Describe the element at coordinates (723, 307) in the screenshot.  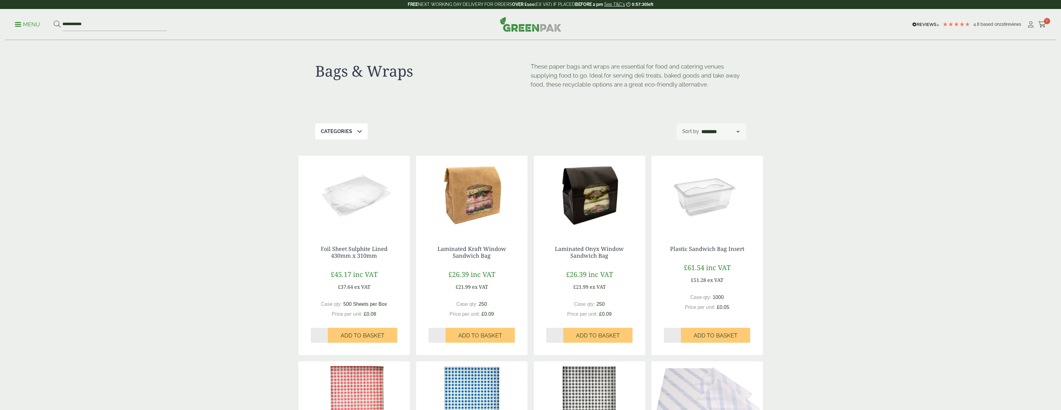
I see `span: £0.05` at that location.